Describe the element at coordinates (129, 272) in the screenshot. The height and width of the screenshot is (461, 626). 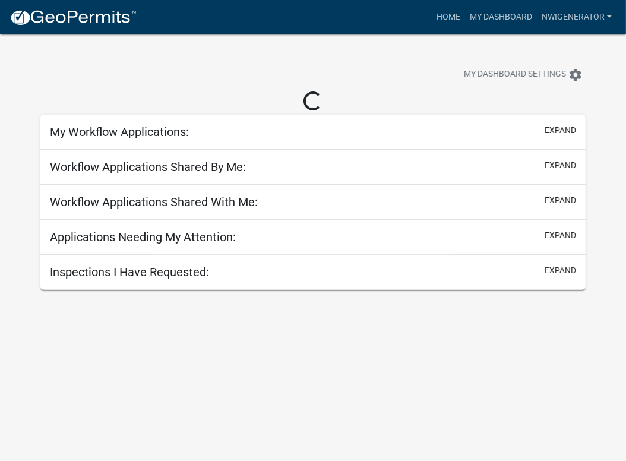
I see `h5: Inspections I Have Requested:` at that location.